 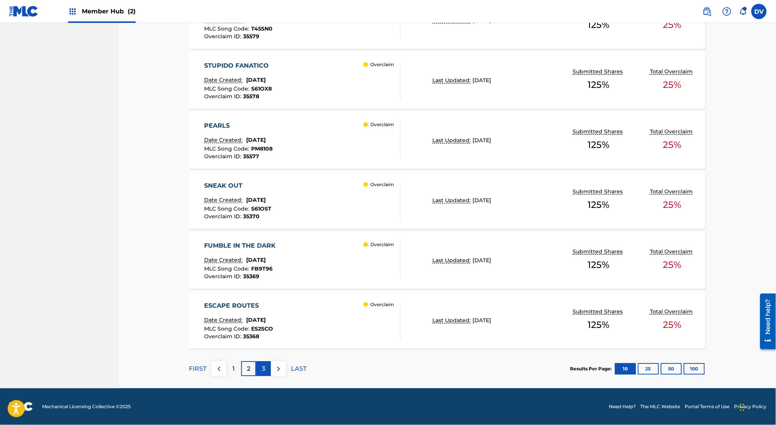 What do you see at coordinates (750, 407) in the screenshot?
I see `a: Privacy Policy` at bounding box center [750, 407].